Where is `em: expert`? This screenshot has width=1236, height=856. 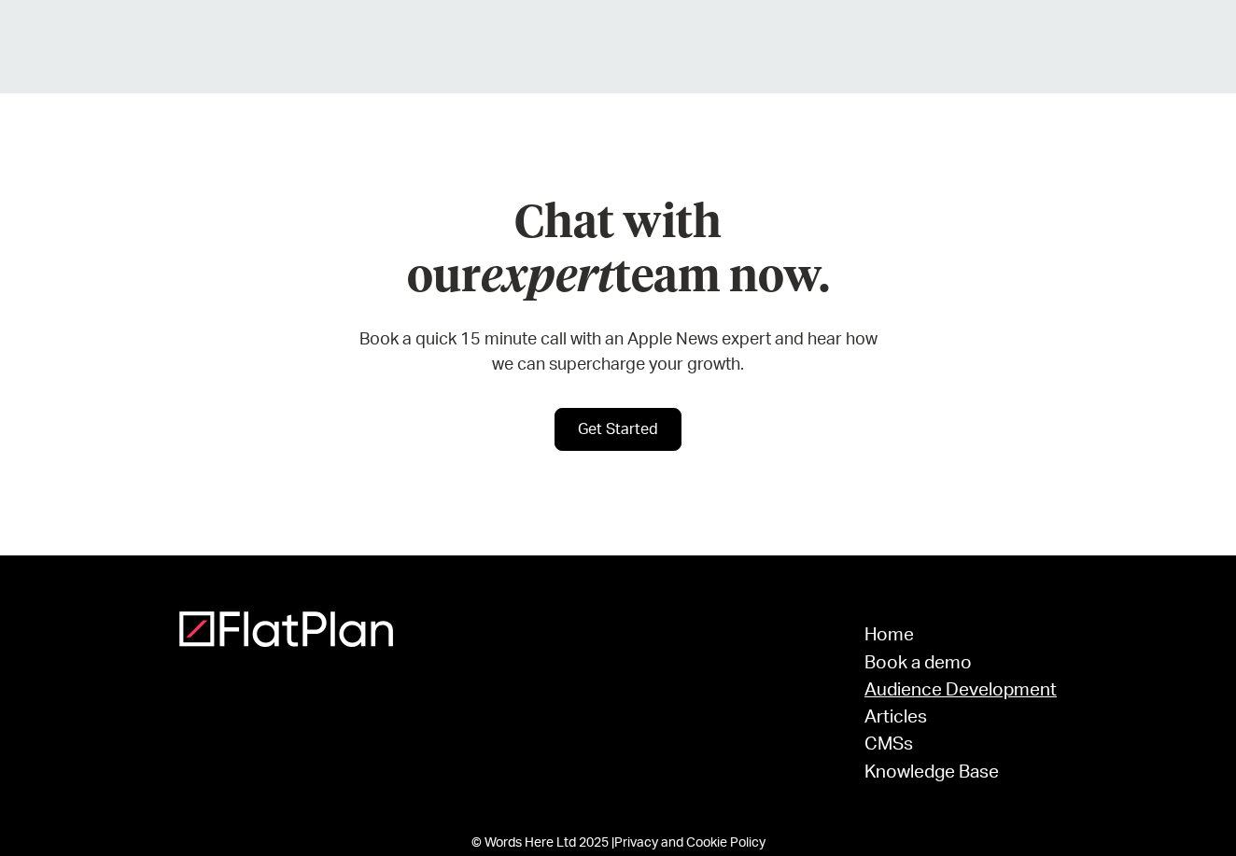 em: expert is located at coordinates (547, 278).